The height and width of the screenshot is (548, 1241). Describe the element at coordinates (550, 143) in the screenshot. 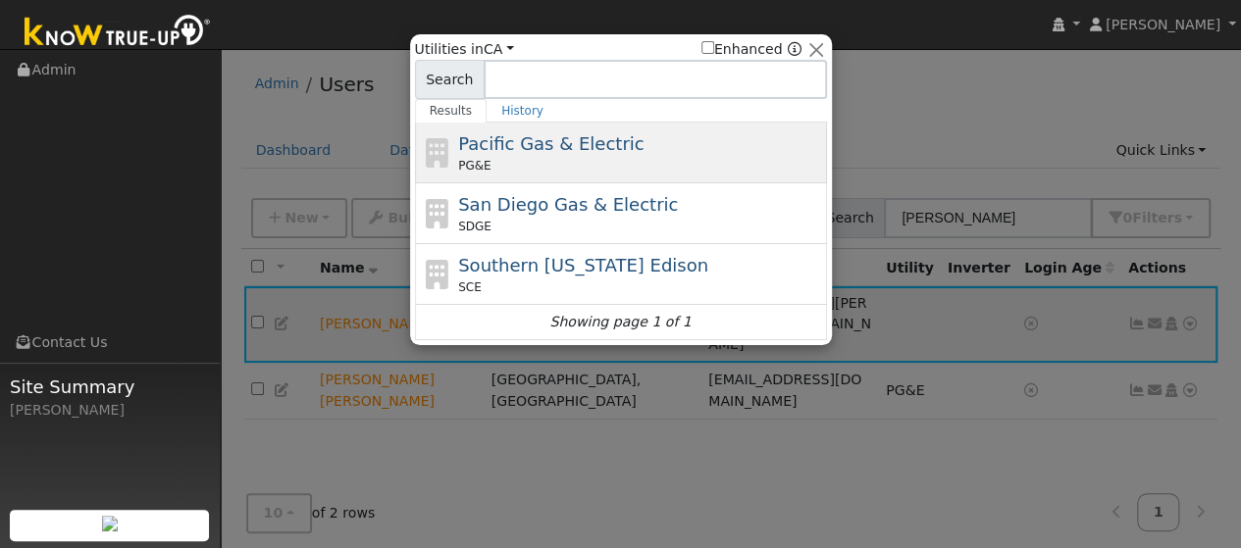

I see `span: Pacific Gas & Electric` at that location.